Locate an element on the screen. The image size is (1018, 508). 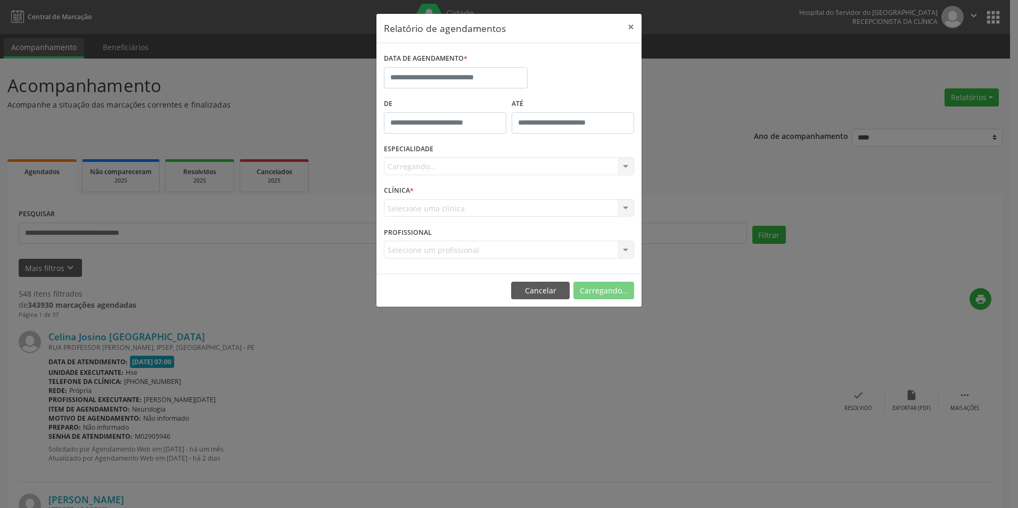
label: PROFISSIONAL is located at coordinates (408, 232).